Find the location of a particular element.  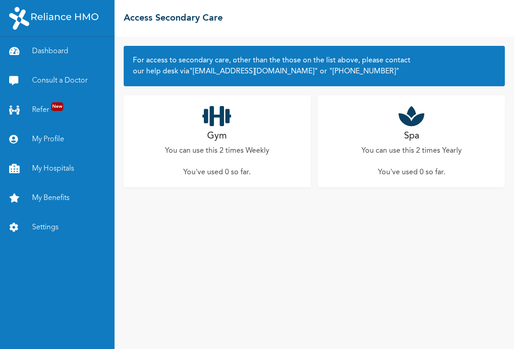

h2: For access to secondary care, other than the those on the list above, please contact our help des... is located at coordinates (314, 66).